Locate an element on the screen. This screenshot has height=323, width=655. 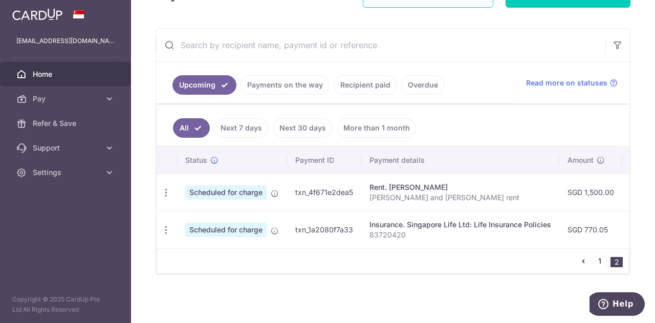
span: Amount is located at coordinates (581, 160).